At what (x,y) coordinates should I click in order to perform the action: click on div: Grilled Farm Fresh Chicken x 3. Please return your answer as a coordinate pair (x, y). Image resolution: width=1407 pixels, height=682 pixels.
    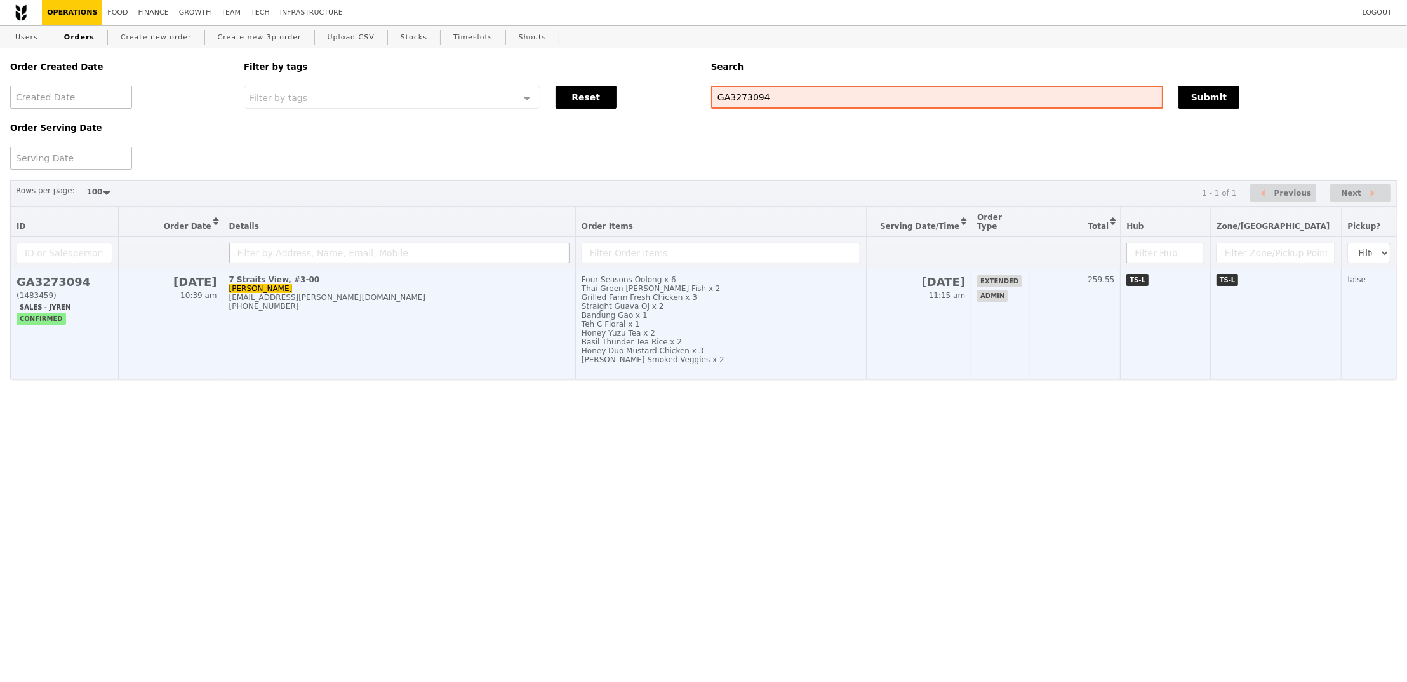
    Looking at the image, I should click on (721, 297).